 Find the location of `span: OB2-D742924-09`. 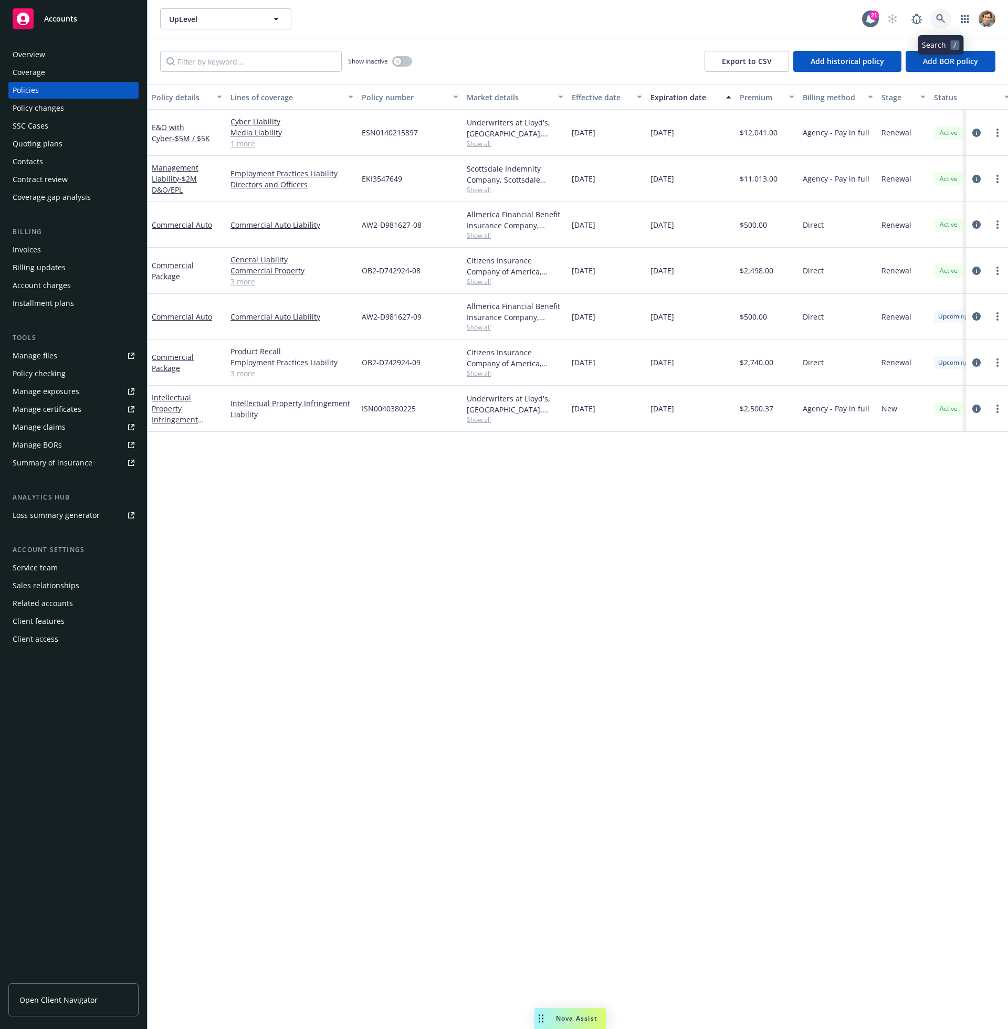

span: OB2-D742924-09 is located at coordinates (391, 362).